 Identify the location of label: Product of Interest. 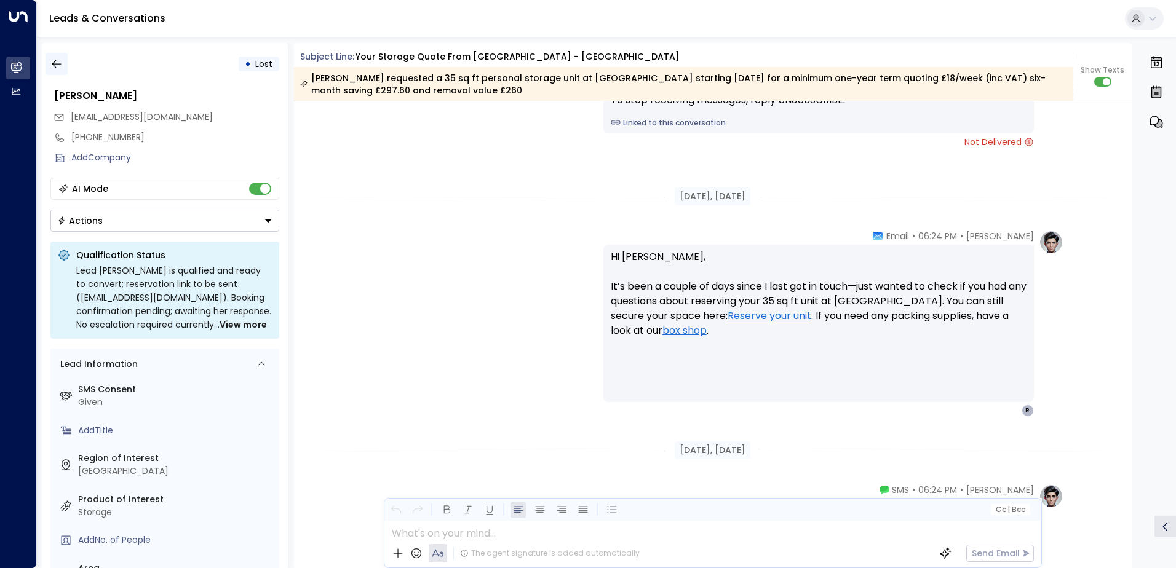
(176, 499).